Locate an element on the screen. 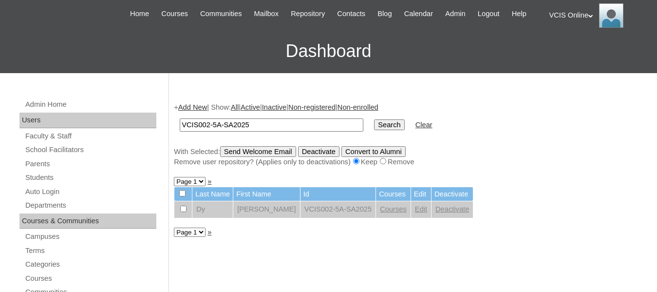 The image size is (657, 292). input: Deactivate is located at coordinates (318, 151).